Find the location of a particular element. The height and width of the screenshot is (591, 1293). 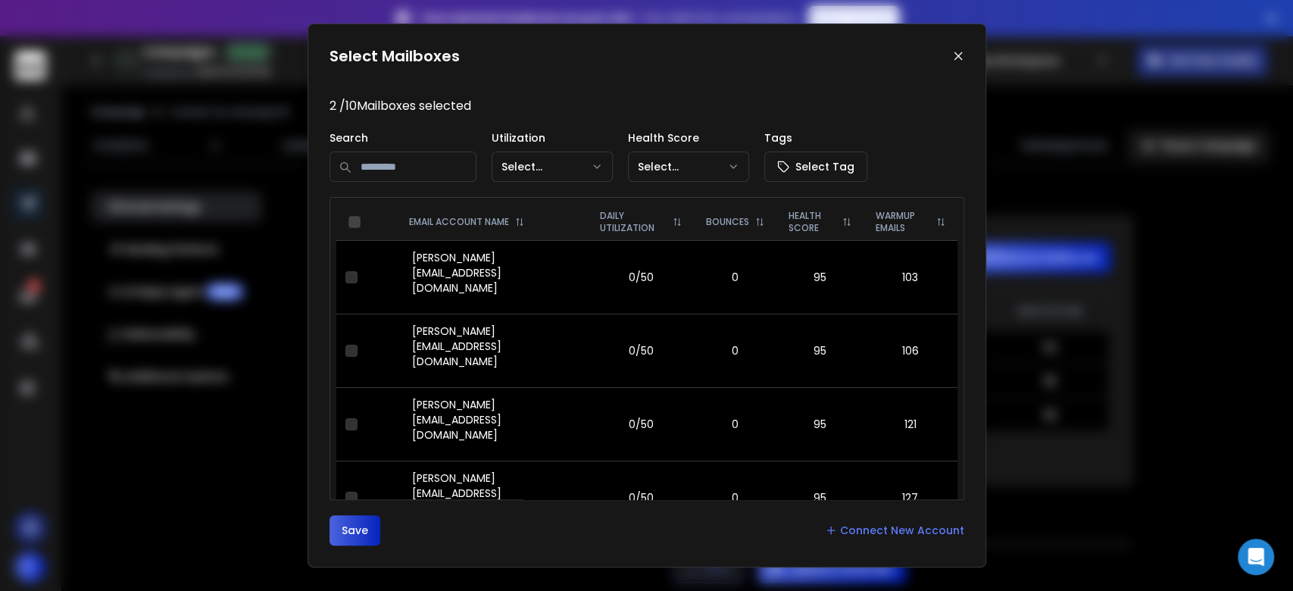

p: HEALTH SCORE is located at coordinates (812, 222).